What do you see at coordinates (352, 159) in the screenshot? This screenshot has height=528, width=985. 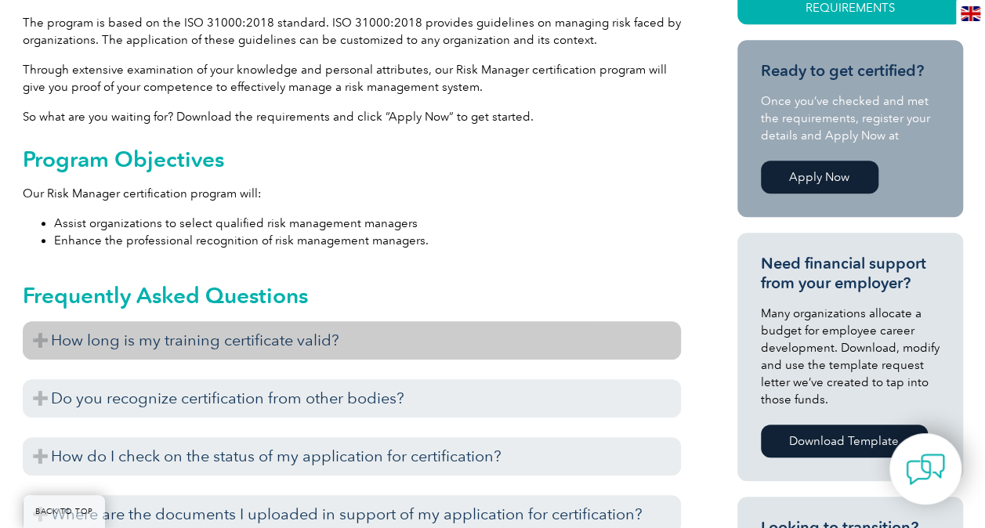 I see `h2: Program Objectives` at bounding box center [352, 159].